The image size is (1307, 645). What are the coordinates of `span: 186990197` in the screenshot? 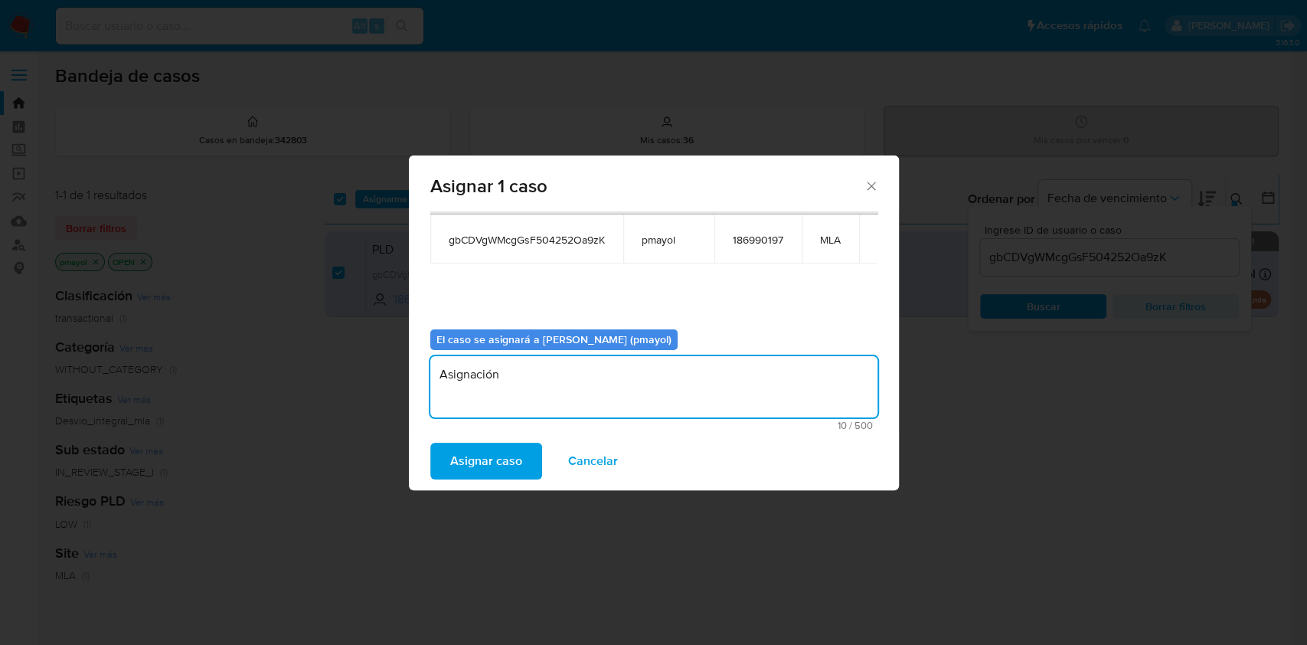 It's located at (758, 240).